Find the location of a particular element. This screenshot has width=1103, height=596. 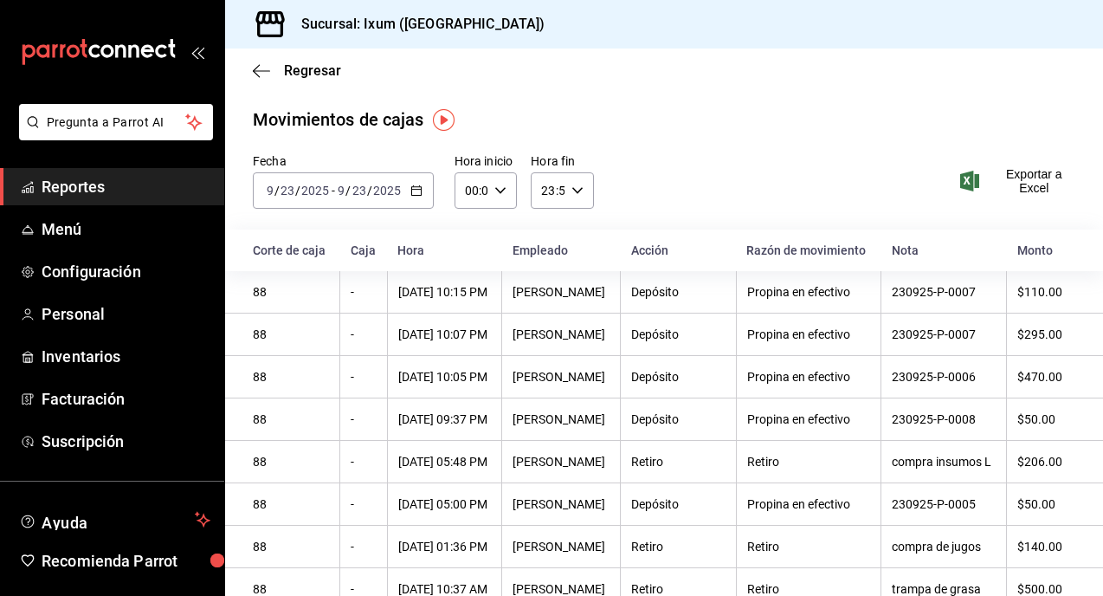

div: $206.00 is located at coordinates (1046, 462).